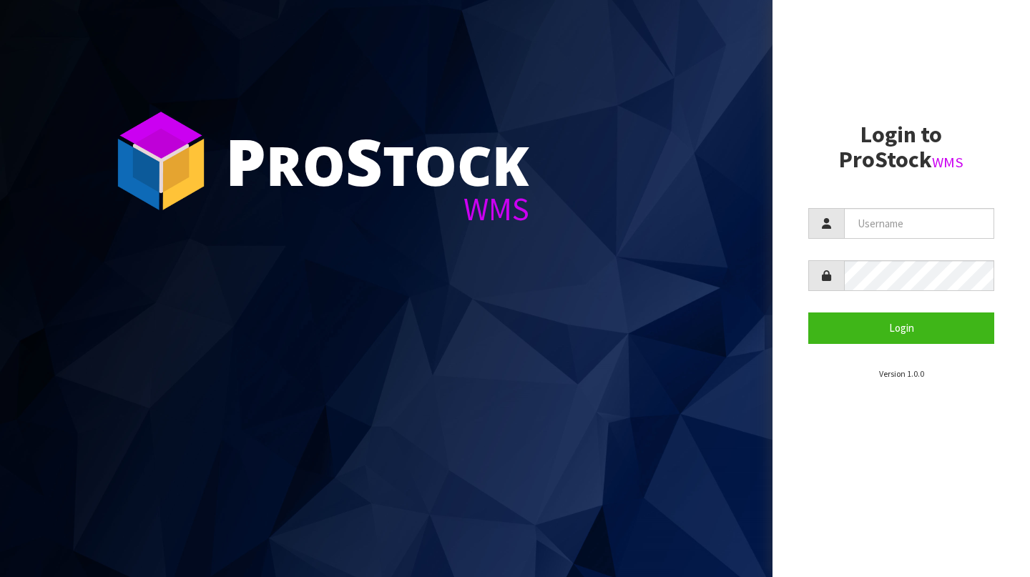 This screenshot has width=1030, height=577. I want to click on small: WMS, so click(947, 162).